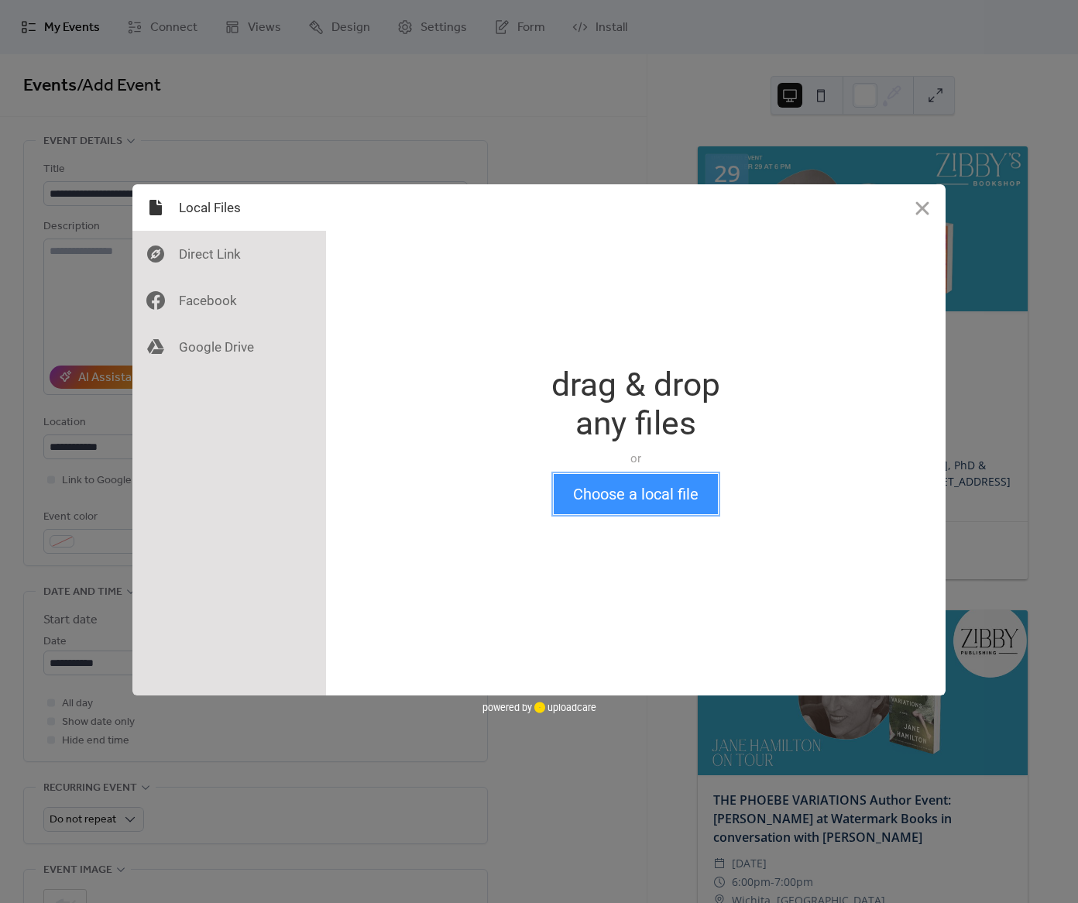  I want to click on div: Google Drive, so click(229, 347).